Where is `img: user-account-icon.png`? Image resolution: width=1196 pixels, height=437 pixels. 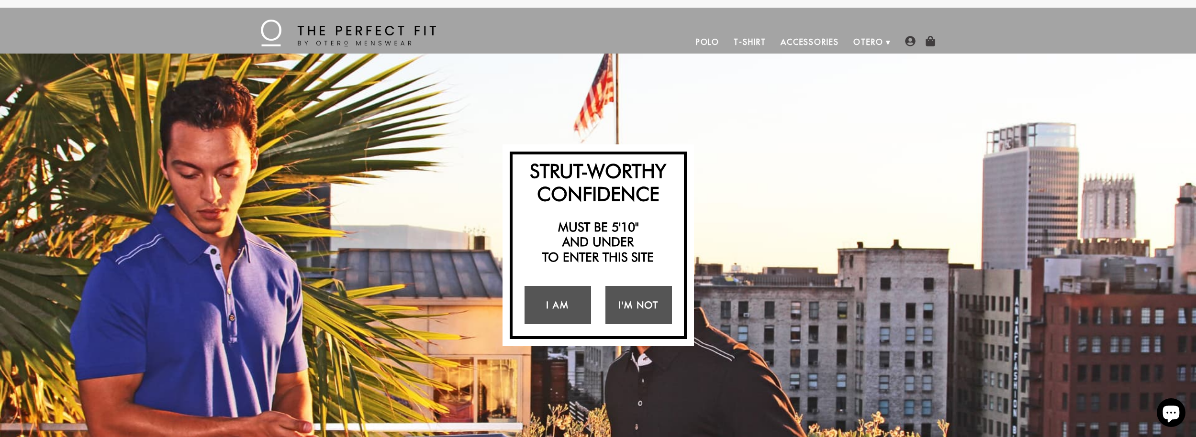 img: user-account-icon.png is located at coordinates (910, 41).